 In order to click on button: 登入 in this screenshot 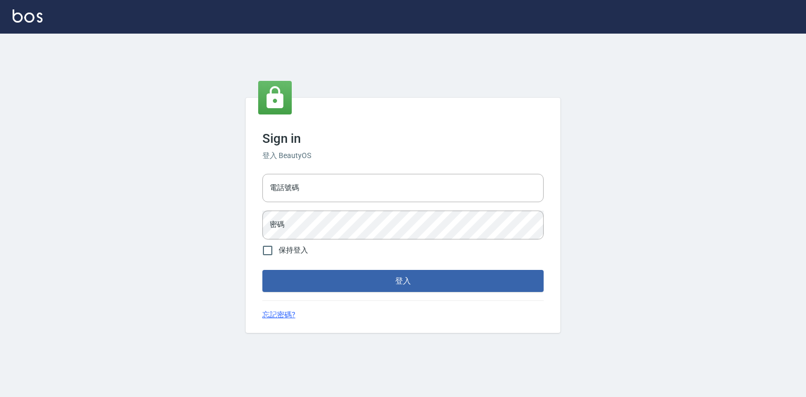, I will do `click(403, 281)`.